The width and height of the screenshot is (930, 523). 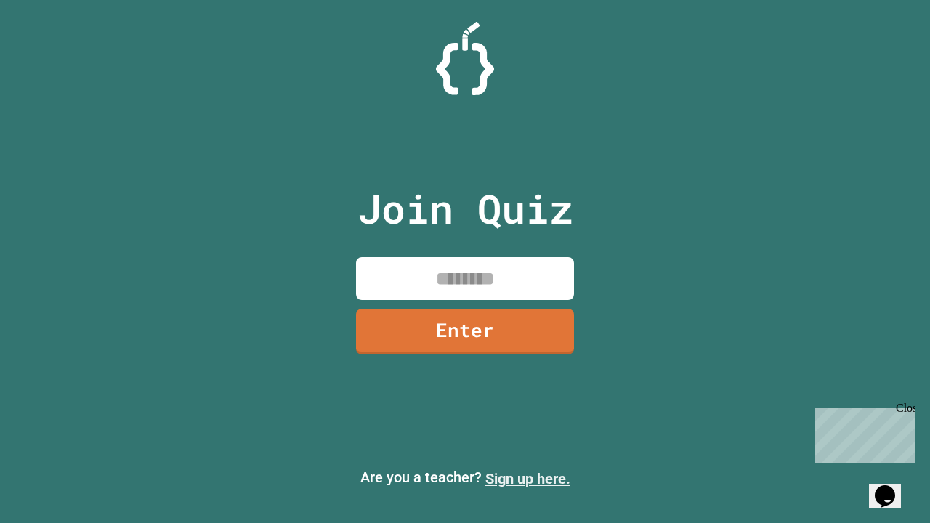 What do you see at coordinates (465, 208) in the screenshot?
I see `p: Join Quiz` at bounding box center [465, 208].